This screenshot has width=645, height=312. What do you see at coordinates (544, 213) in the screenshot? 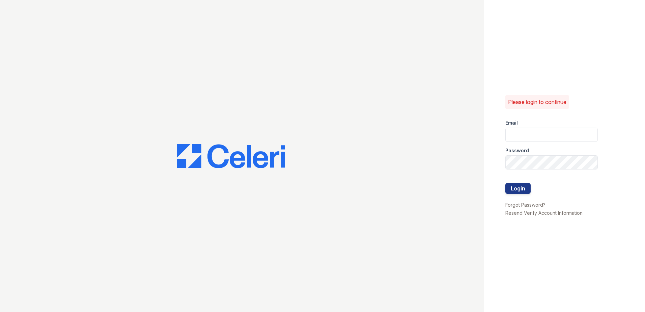
I see `a: Resend Verify Account Information` at bounding box center [544, 213].